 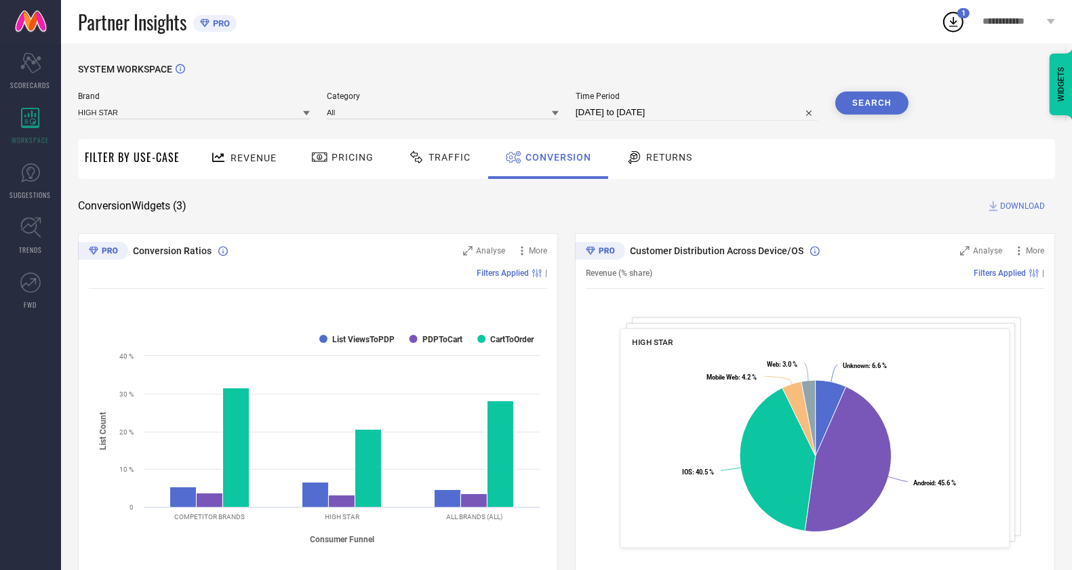 What do you see at coordinates (220, 23) in the screenshot?
I see `span: PRO` at bounding box center [220, 23].